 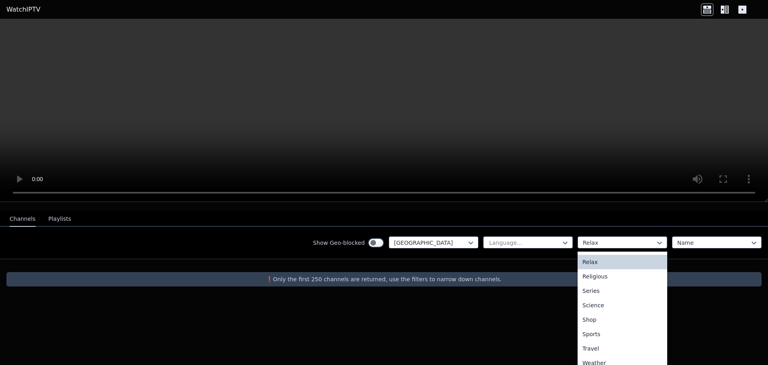 What do you see at coordinates (623, 291) in the screenshot?
I see `div: Series` at bounding box center [623, 291].